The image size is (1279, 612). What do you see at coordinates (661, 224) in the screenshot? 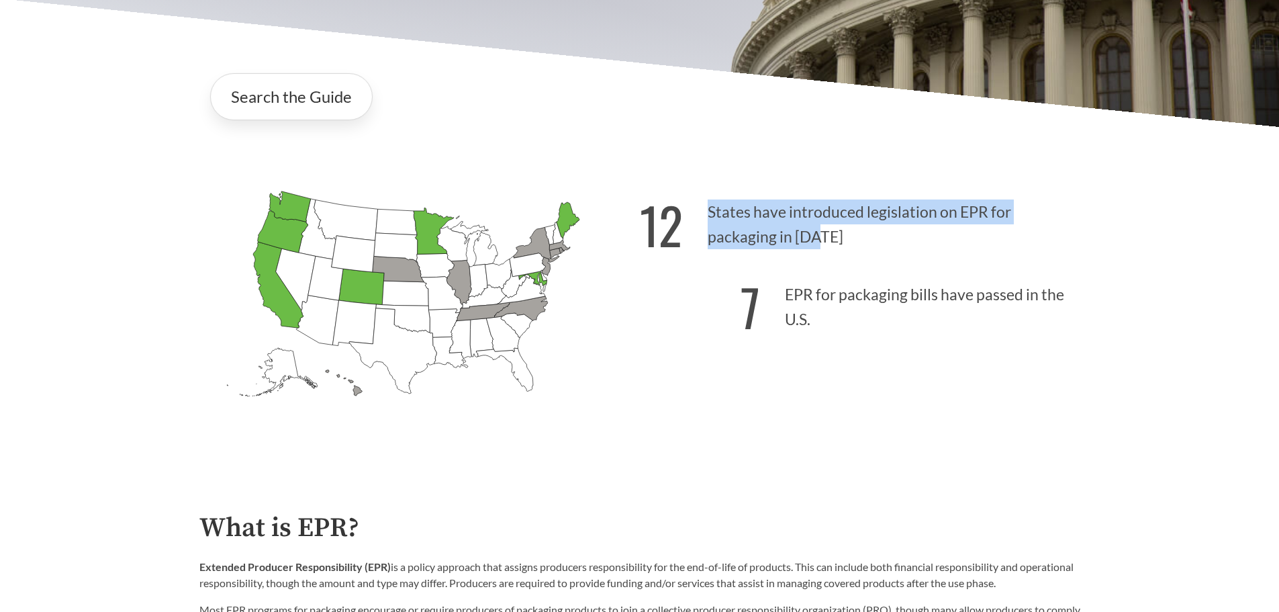
I see `strong: 12` at bounding box center [661, 224].